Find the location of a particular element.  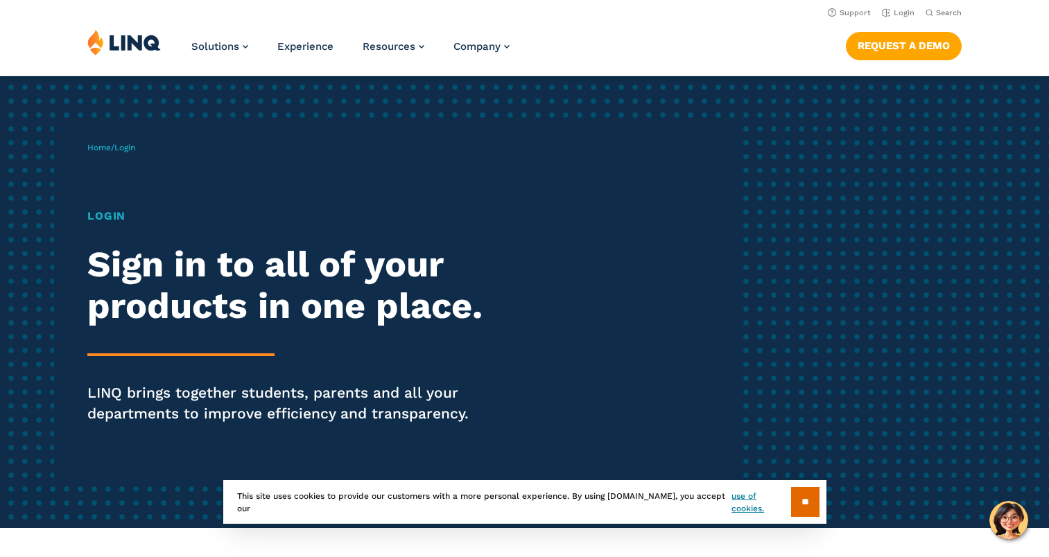

a: Solutions is located at coordinates (220, 46).